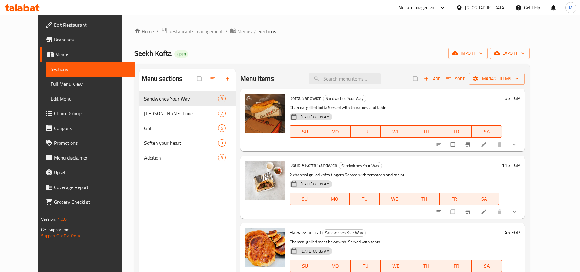 The height and width of the screenshot is (272, 580). What do you see at coordinates (468, 53) in the screenshot?
I see `span: import` at bounding box center [468, 53].